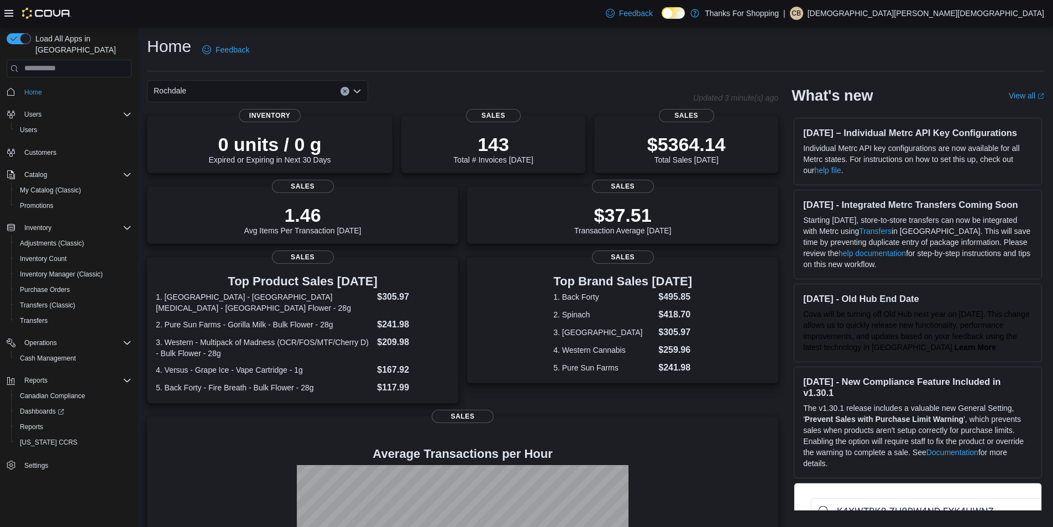 This screenshot has height=527, width=1053. Describe the element at coordinates (61, 274) in the screenshot. I see `span: Inventory Manager (Classic)` at that location.